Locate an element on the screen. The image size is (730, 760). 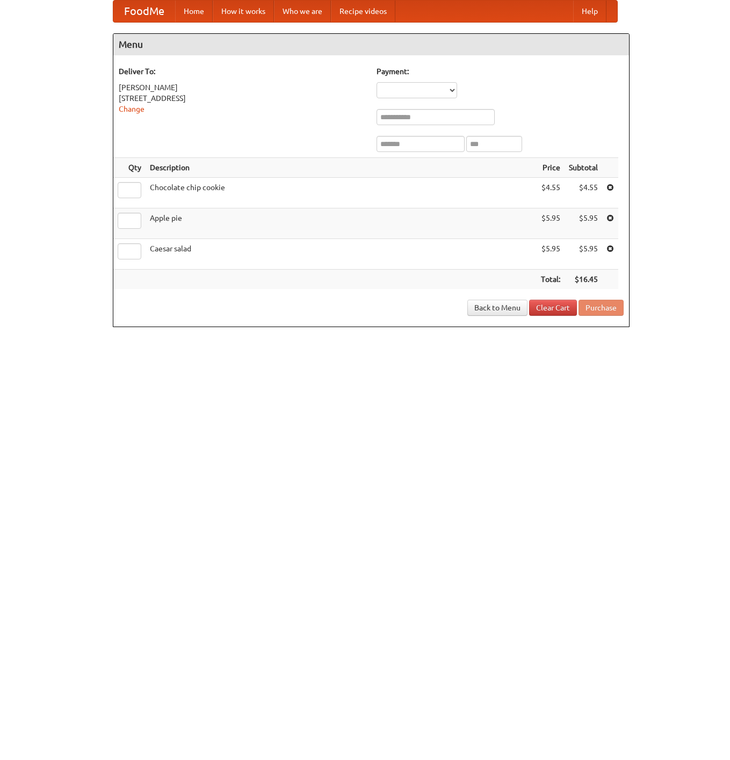
a: Recipe videos is located at coordinates (363, 11).